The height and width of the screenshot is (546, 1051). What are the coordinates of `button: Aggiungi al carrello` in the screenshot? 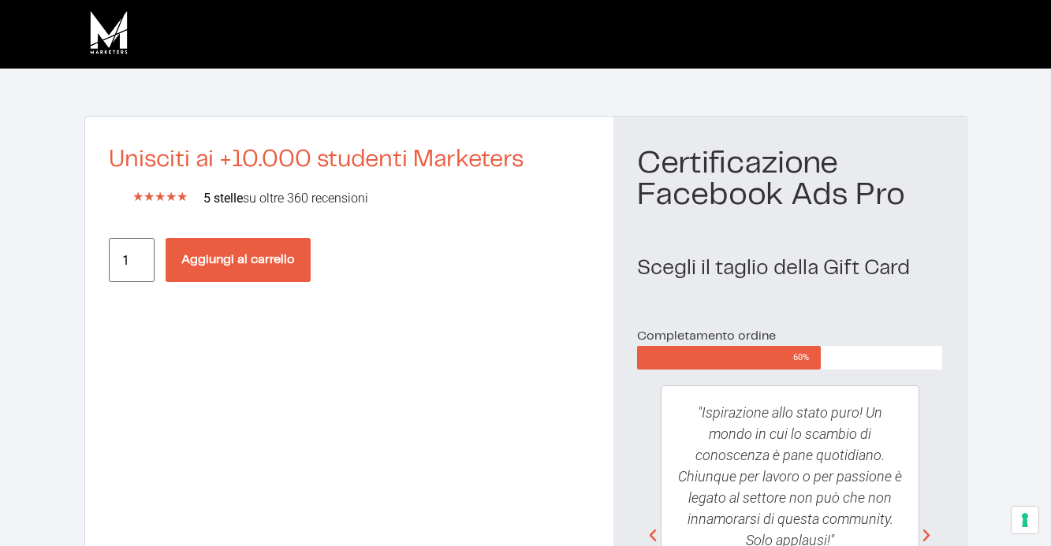 It's located at (238, 260).